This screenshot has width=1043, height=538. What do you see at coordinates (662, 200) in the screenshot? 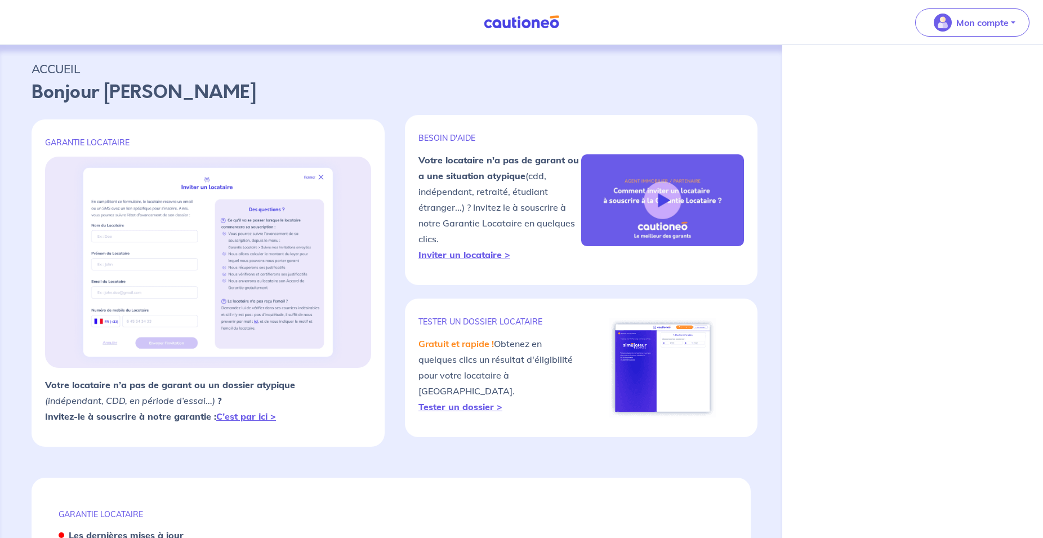
I see `img: video-gli-new-none.jpg` at bounding box center [662, 200].